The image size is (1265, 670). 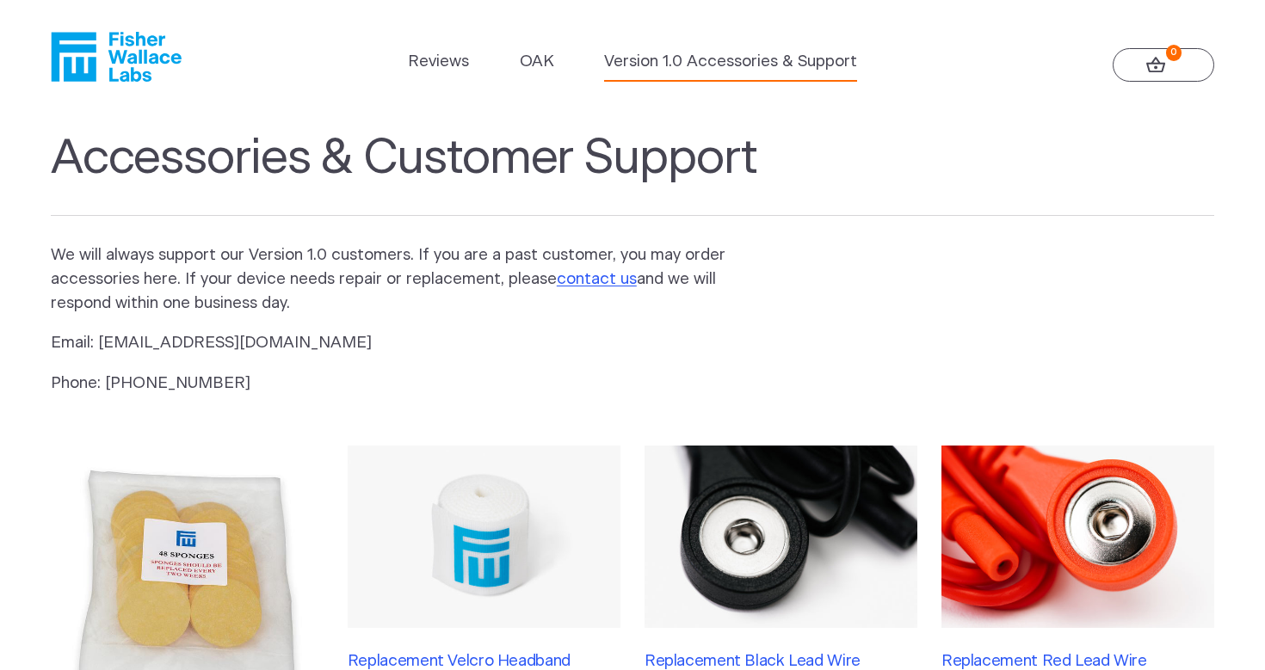 I want to click on a: Fisher Wallace, so click(x=116, y=57).